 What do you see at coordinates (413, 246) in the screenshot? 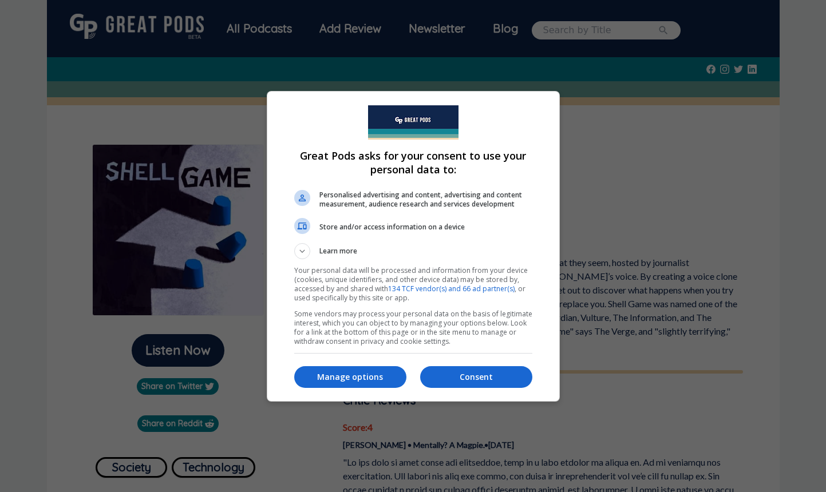
I see `div: Great Pods asks for your consent to use your personal data to:` at bounding box center [413, 246].